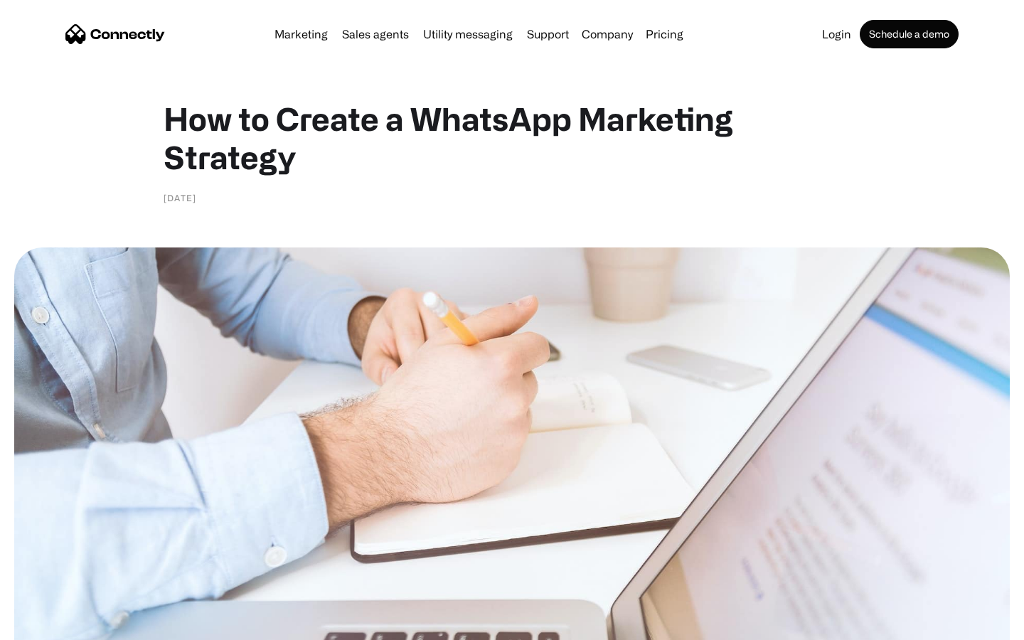 This screenshot has height=640, width=1024. What do you see at coordinates (836, 34) in the screenshot?
I see `a: Login` at bounding box center [836, 34].